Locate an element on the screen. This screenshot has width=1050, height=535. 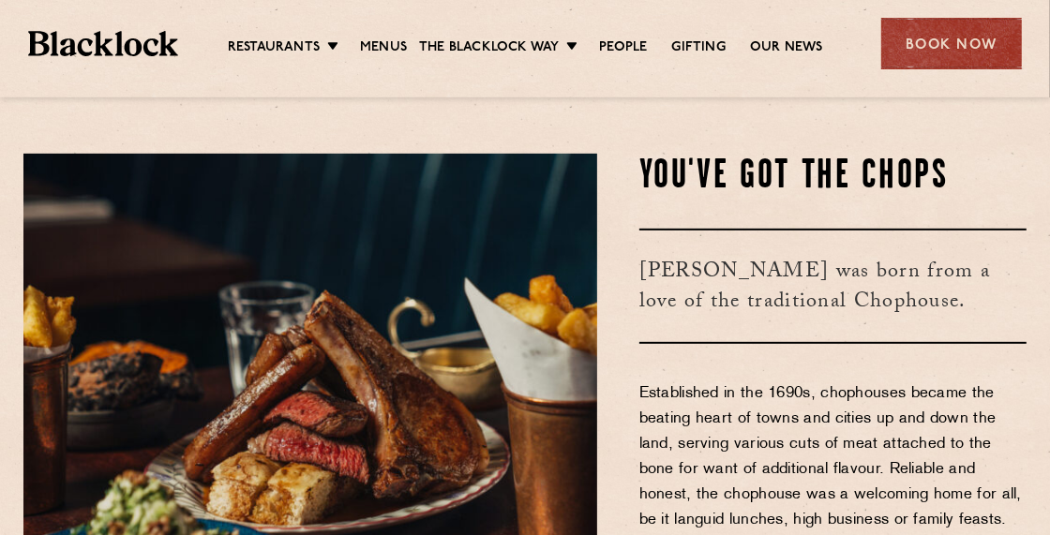
a: Gifting is located at coordinates (698, 49).